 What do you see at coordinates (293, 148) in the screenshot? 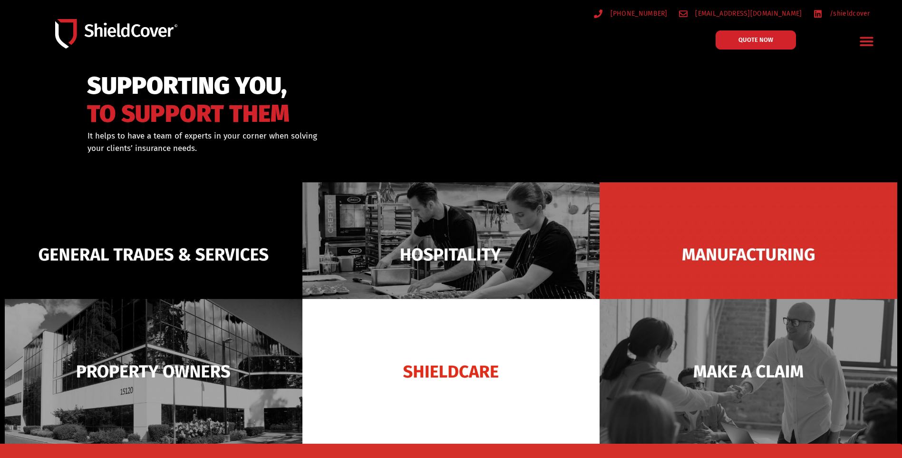
I see `p: your clients’ insurance needs.` at bounding box center [293, 148].